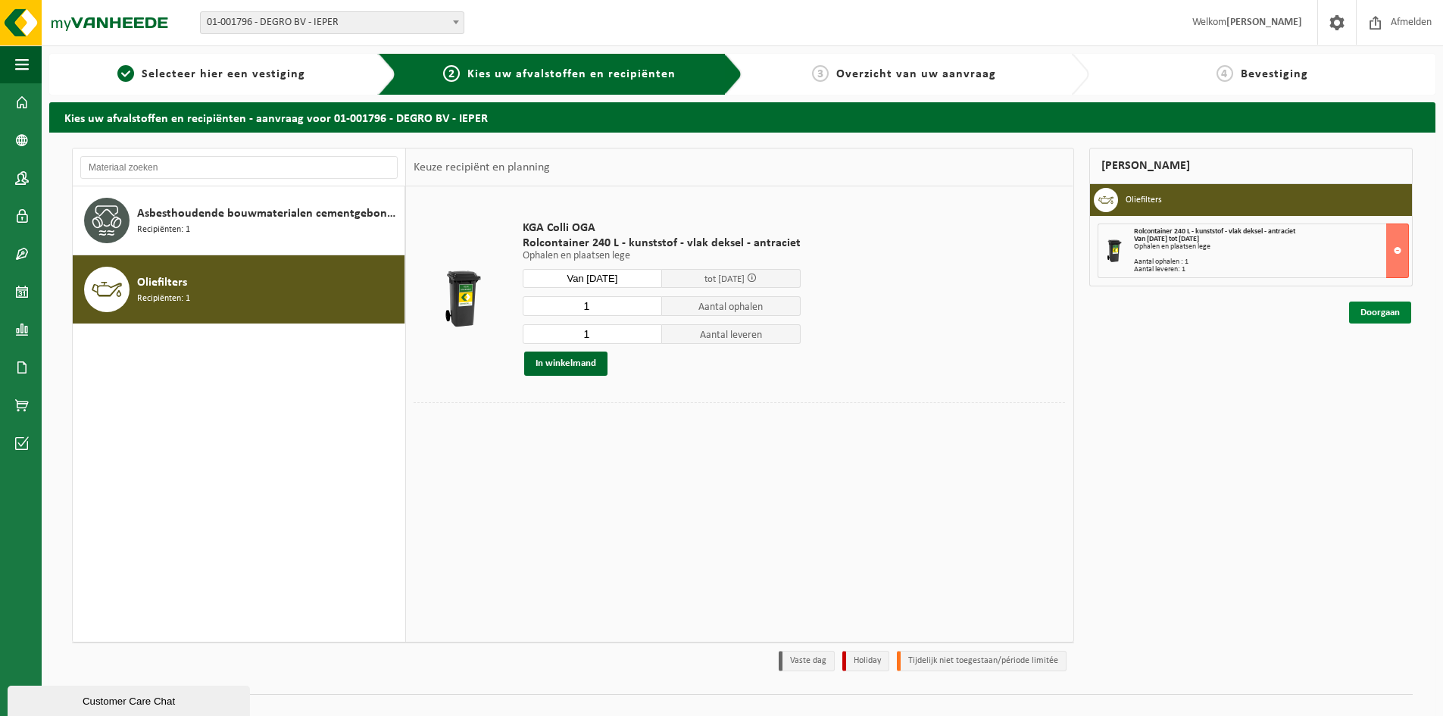  I want to click on span: Oliefilters, so click(162, 283).